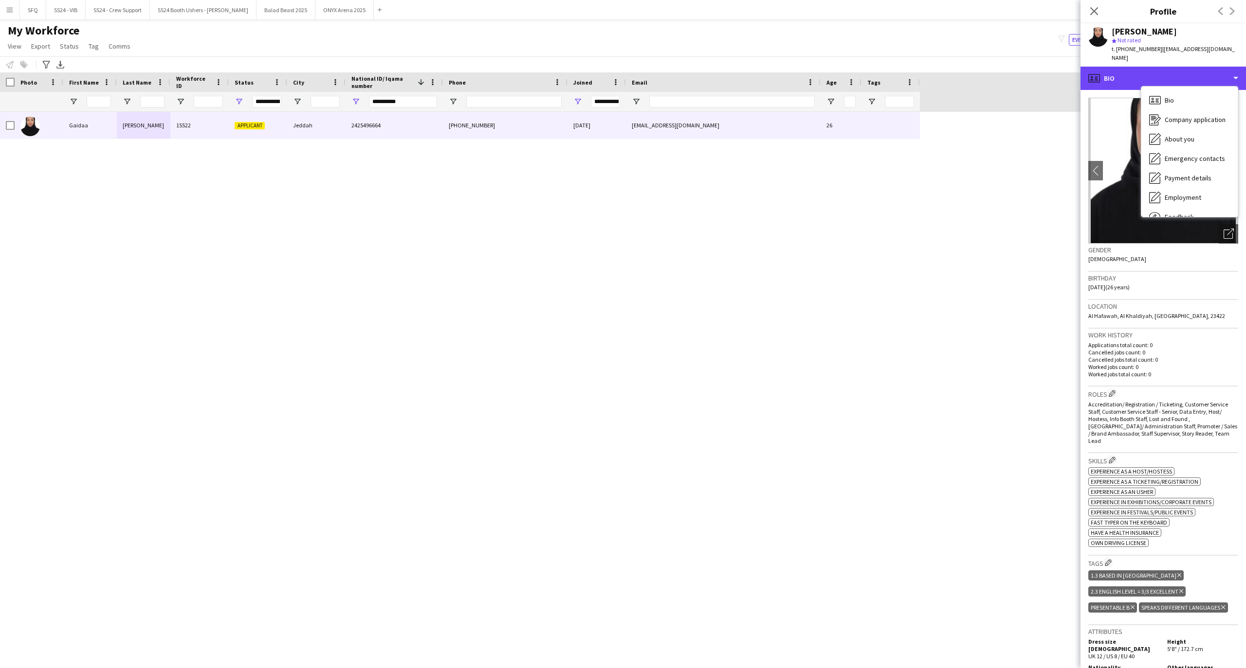  Describe the element at coordinates (118, 10) in the screenshot. I see `button: SS24 - Crew Support` at that location.